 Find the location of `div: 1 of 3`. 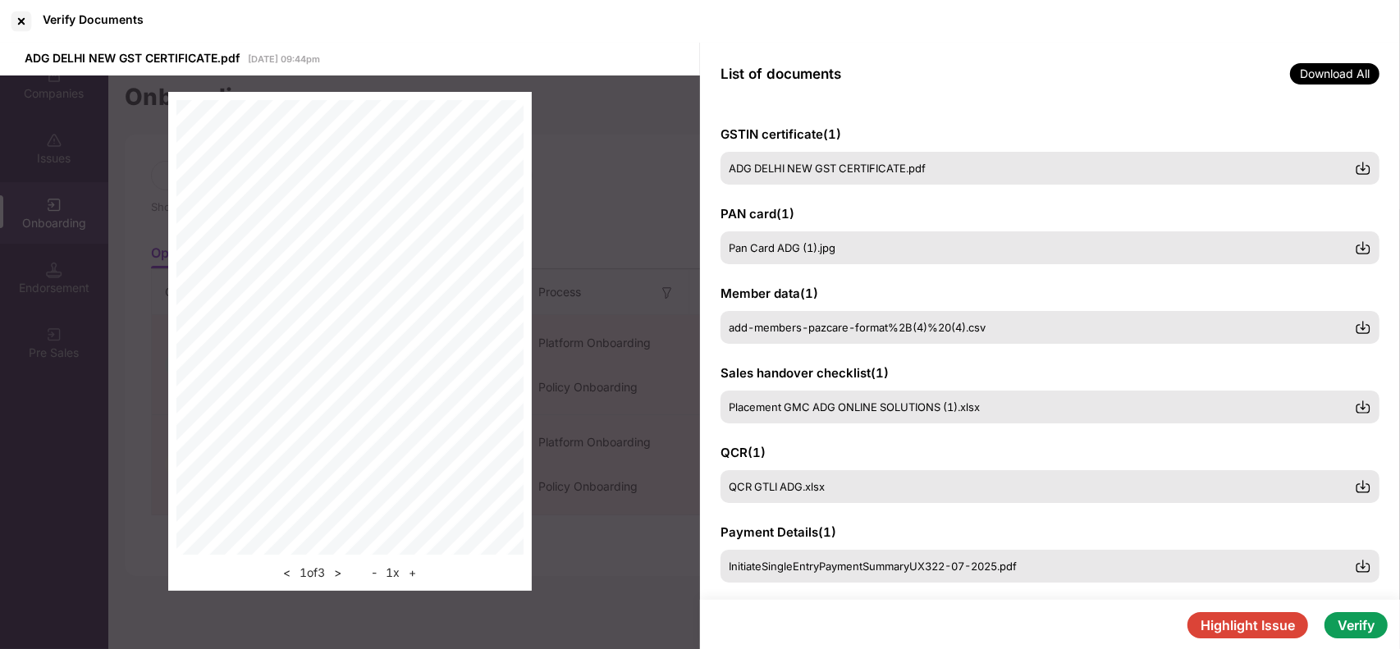

div: 1 of 3 is located at coordinates (312, 573).